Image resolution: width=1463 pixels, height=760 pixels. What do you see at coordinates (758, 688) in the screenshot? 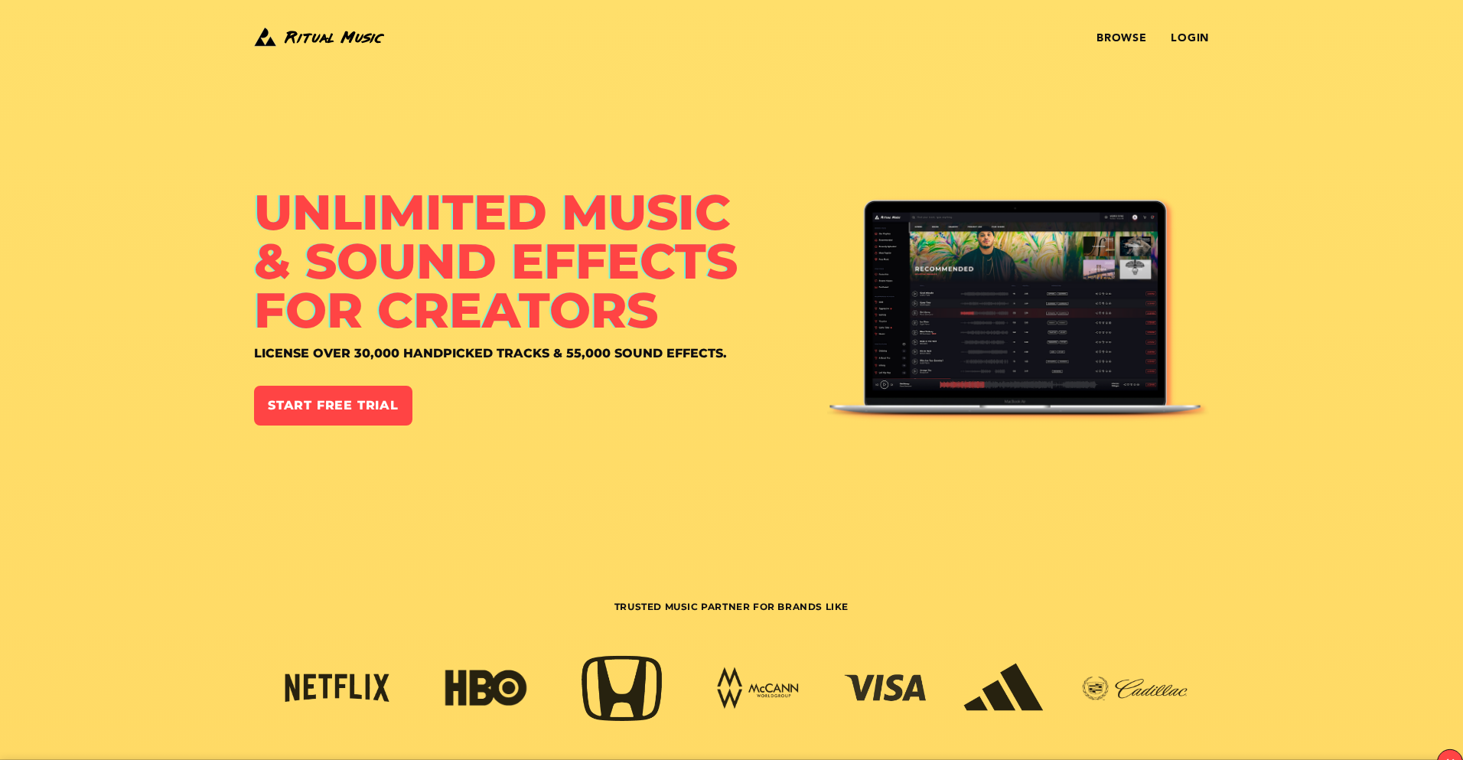
I see `img: mccann` at bounding box center [758, 688].